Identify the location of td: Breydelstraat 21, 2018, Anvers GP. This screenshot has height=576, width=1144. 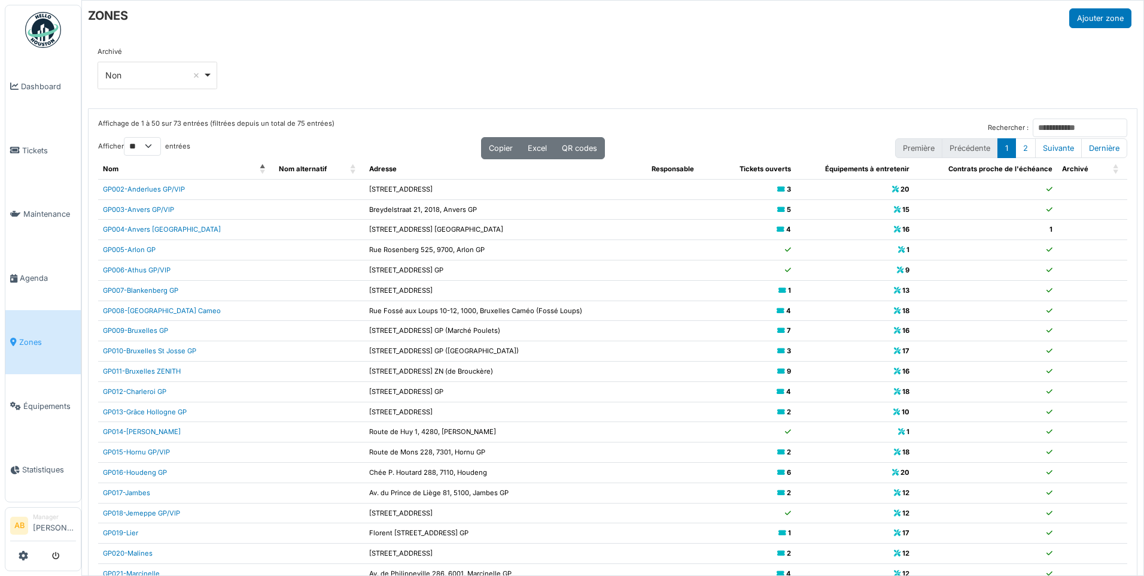
(506, 209).